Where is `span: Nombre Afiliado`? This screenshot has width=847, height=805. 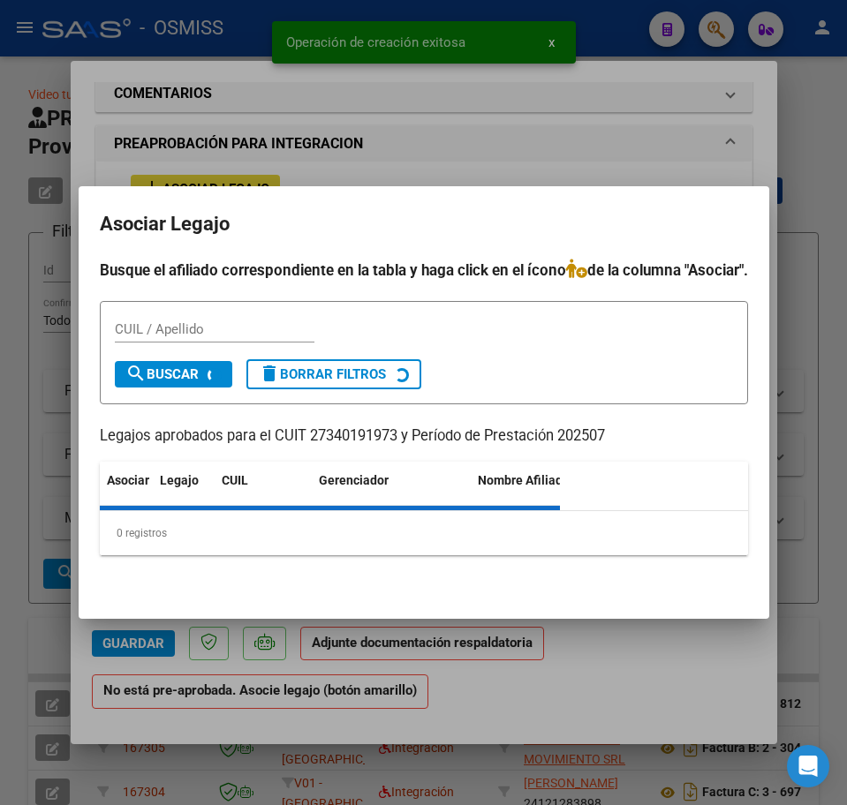 span: Nombre Afiliado is located at coordinates (523, 480).